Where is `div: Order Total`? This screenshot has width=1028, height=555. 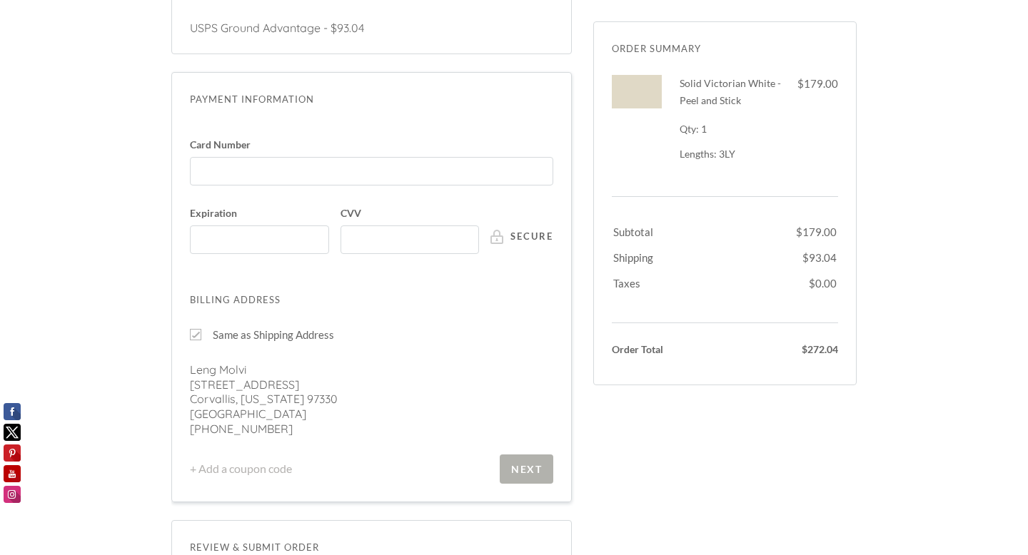
div: Order Total is located at coordinates (665, 350).